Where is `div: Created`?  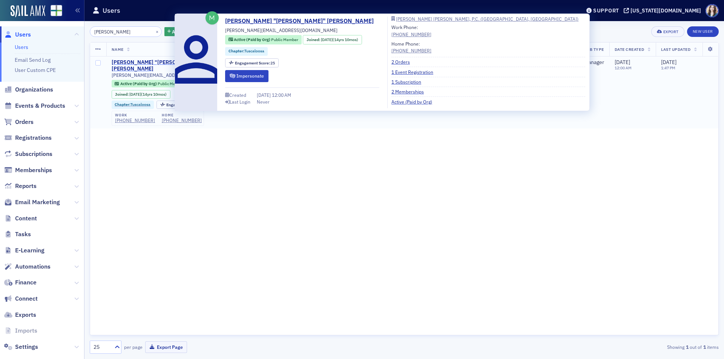 div: Created is located at coordinates (238, 95).